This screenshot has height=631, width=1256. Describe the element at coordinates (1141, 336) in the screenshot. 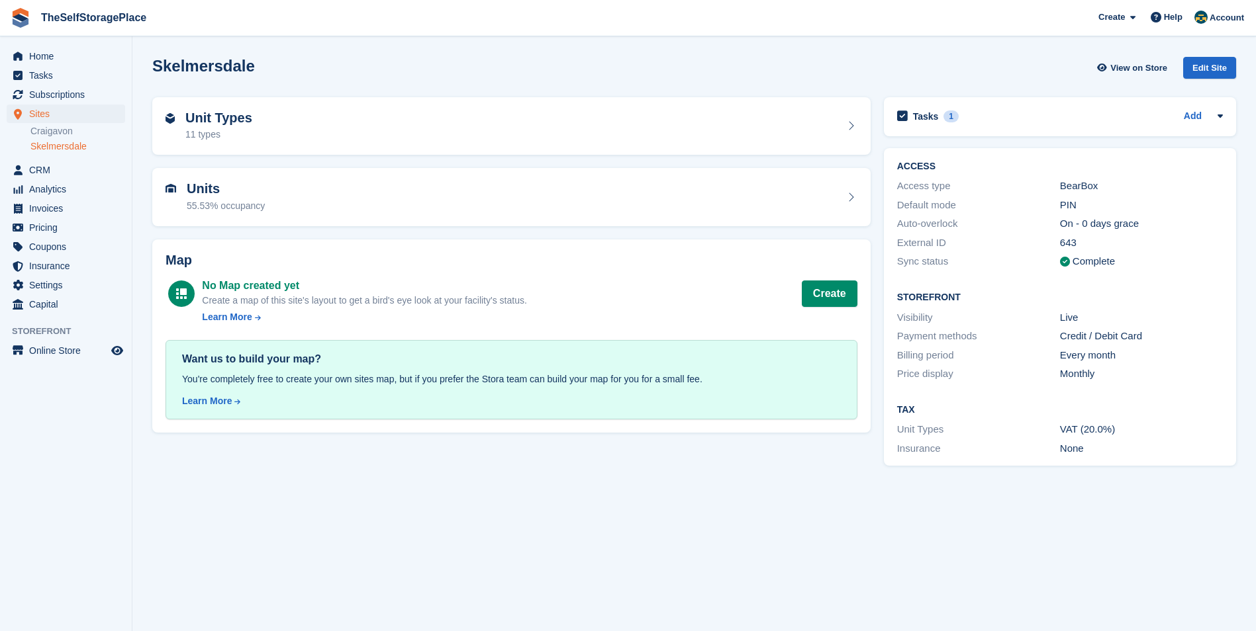

I see `div: Credit / Debit Card` at that location.